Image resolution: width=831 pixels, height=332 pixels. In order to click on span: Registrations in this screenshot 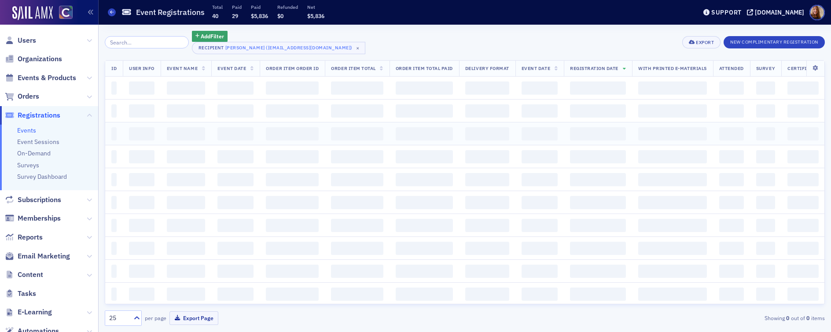, I will do `click(39, 115)`.